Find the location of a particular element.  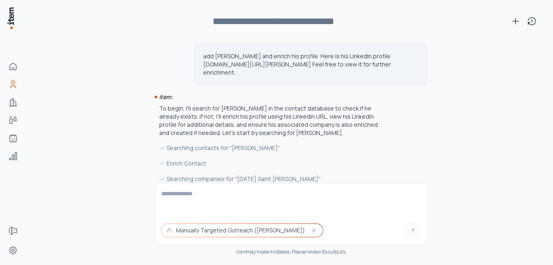

div: may make mistakes. Please review its outputs. is located at coordinates (291, 252).